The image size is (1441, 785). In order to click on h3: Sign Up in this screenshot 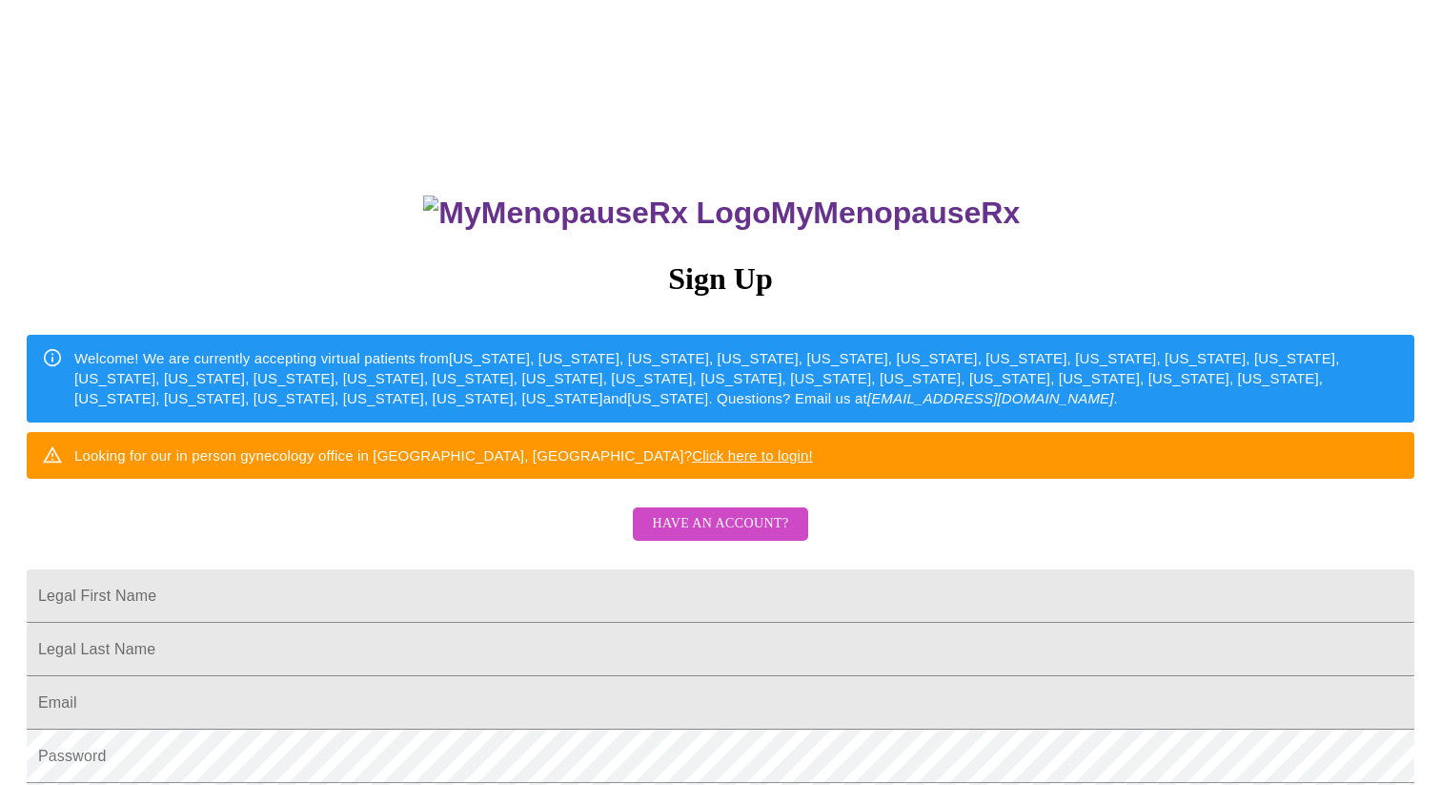, I will do `click(721, 278)`.